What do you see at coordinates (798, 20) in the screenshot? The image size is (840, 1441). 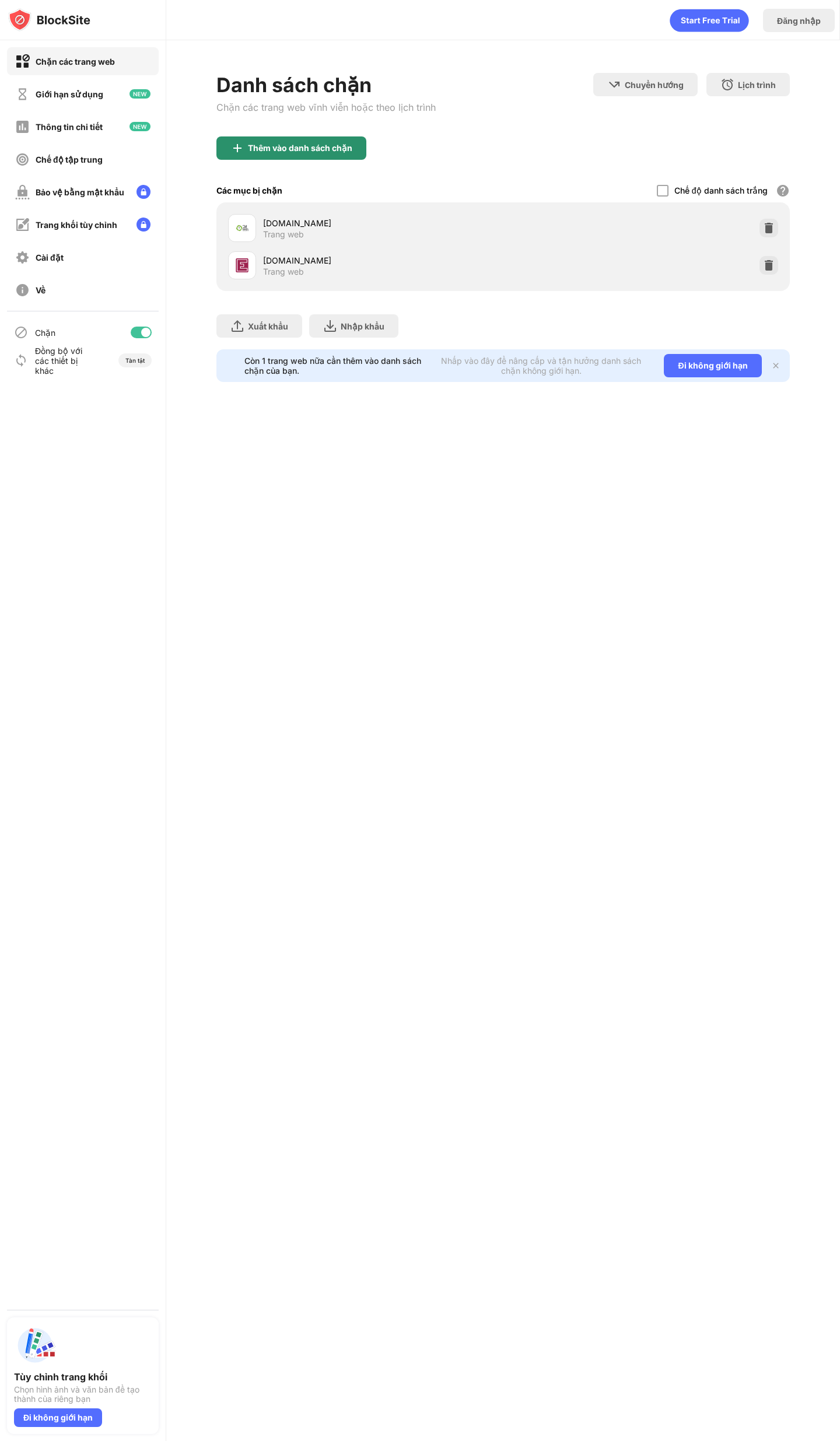 I see `font: Đăng nhập` at bounding box center [798, 20].